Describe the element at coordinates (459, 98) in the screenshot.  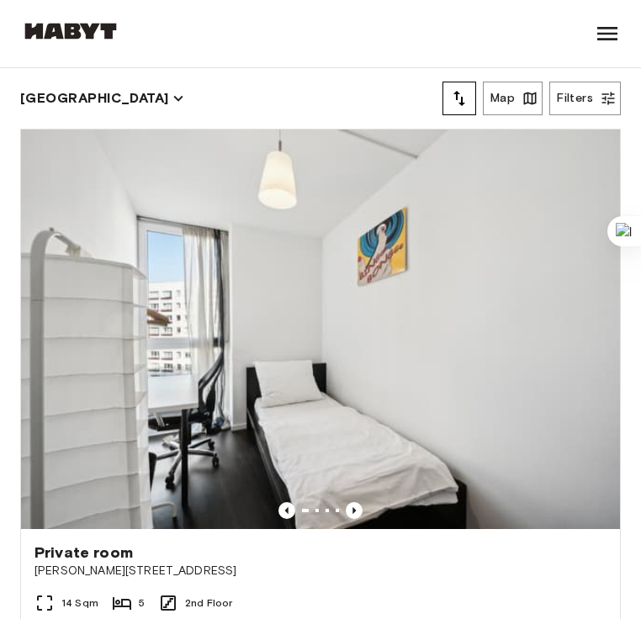
I see `button: tune` at that location.